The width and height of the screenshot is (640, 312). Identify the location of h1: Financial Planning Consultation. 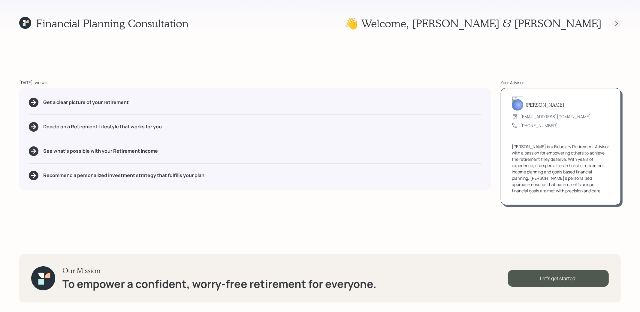
(112, 23).